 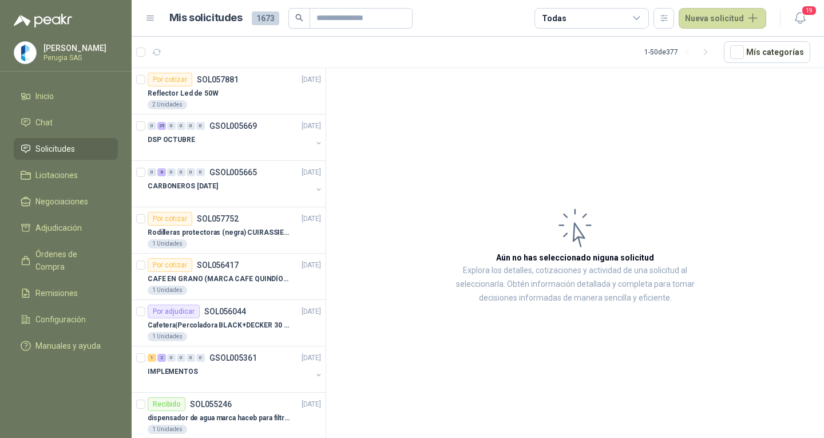 I want to click on h3: Aún no has seleccionado niguna solicitud, so click(x=575, y=258).